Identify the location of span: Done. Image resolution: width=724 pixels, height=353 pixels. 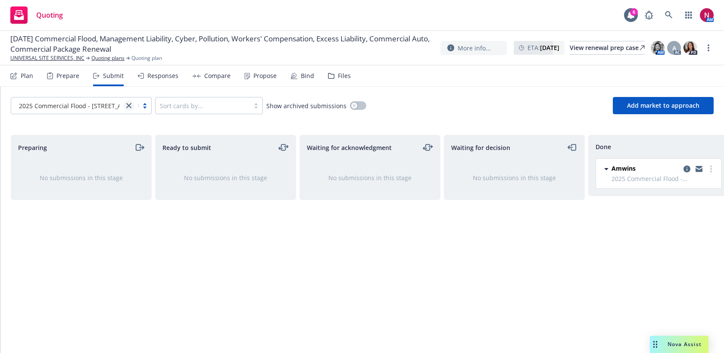
(604, 147).